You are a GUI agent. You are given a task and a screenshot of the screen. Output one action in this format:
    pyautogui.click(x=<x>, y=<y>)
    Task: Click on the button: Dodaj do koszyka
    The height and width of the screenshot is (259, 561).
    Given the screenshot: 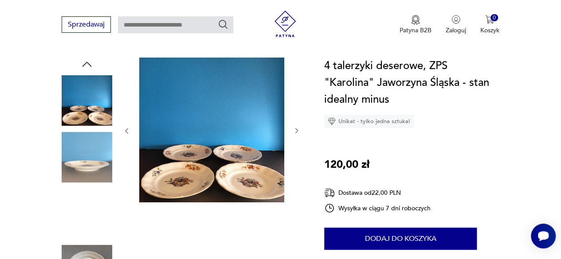 What is the action you would take?
    pyautogui.click(x=400, y=239)
    